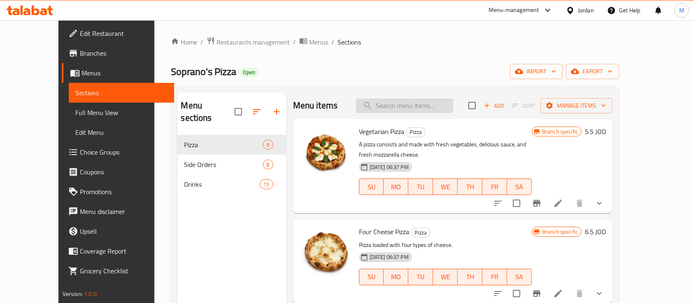 The width and height of the screenshot is (694, 303). I want to click on span: 1.0.0, so click(90, 293).